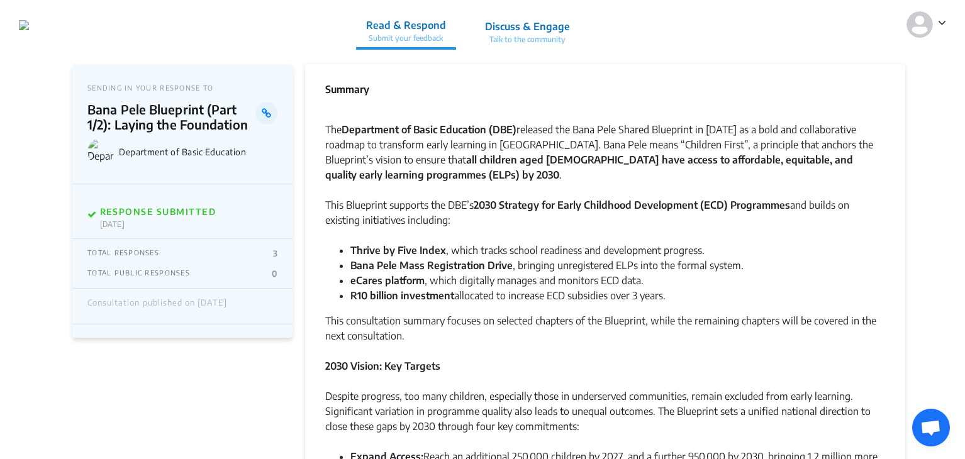 This screenshot has height=459, width=965. I want to click on img: dd3pie1mb9brh0krhk3z0xmyy6e5, so click(24, 25).